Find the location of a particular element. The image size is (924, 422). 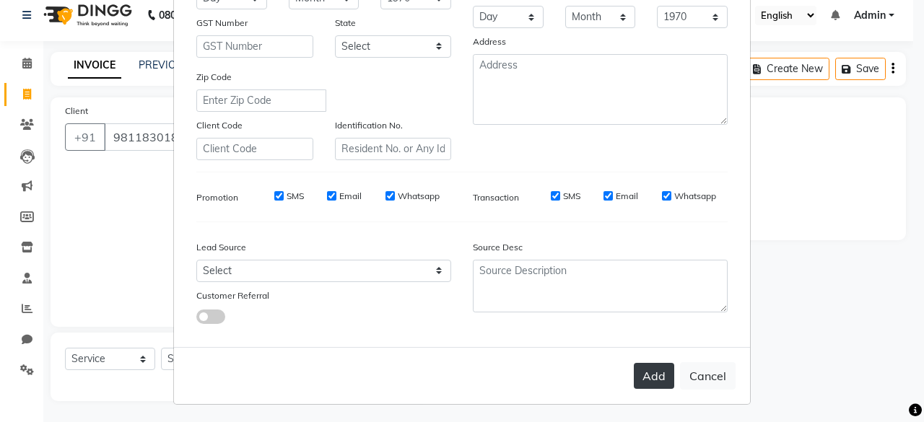

label: Address is located at coordinates (490, 42).